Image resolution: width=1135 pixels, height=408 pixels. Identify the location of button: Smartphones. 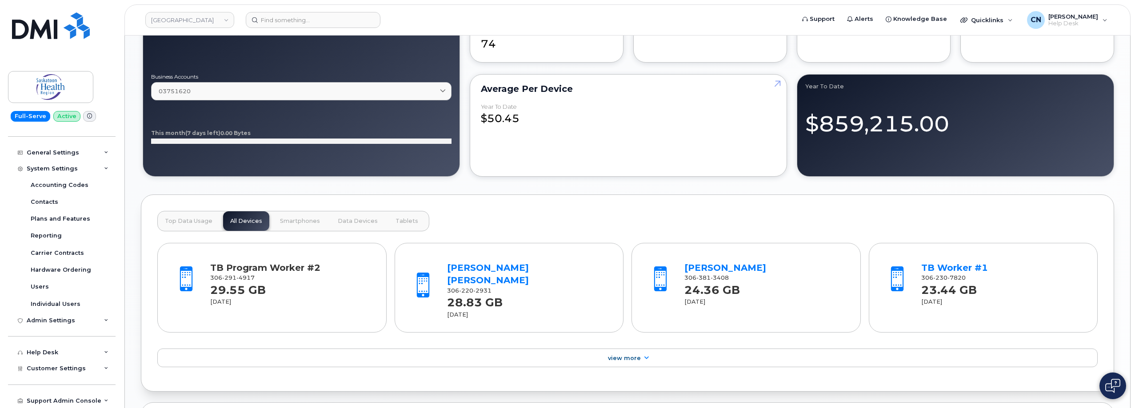
(300, 221).